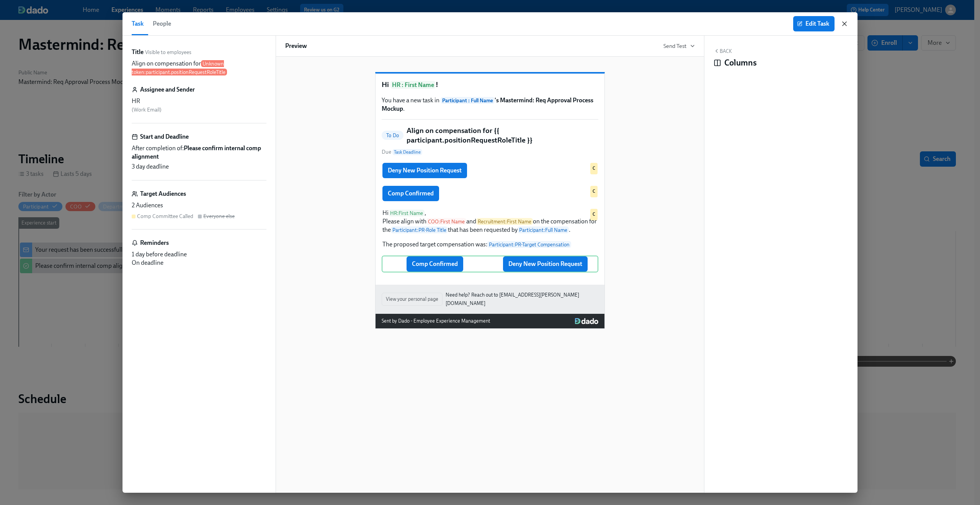  What do you see at coordinates (490, 170) in the screenshot?
I see `div: Deny New Position RequestC` at bounding box center [490, 170].